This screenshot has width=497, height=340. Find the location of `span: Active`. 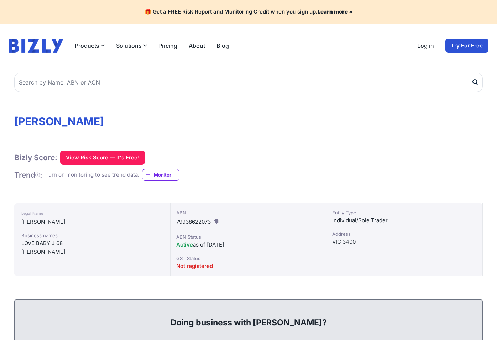

span: Active is located at coordinates (185, 244).